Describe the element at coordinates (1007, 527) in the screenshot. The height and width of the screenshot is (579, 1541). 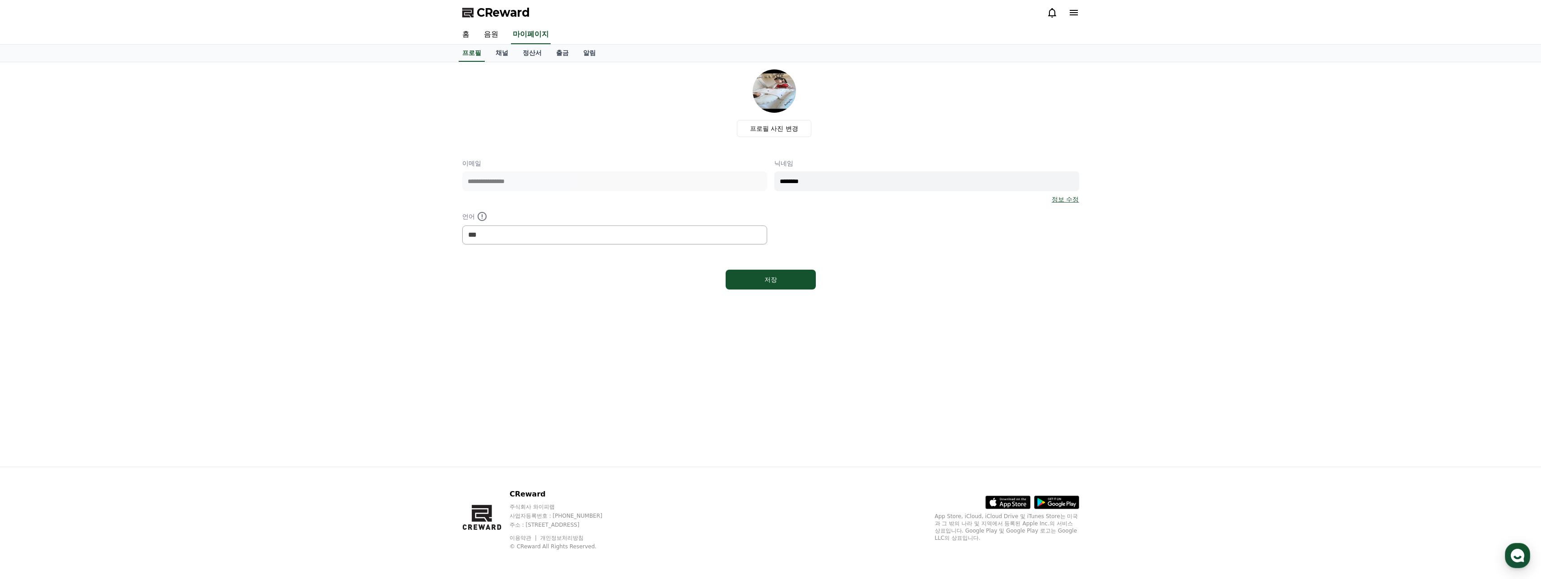
I see `p: App Store, iCloud, iCloud Drive 및 iTunes Store는 미국과 그 밖의 나라 및 지역에서 등록된 Apple Inc.의 서비스 상표입니다. Goo...` at that location.